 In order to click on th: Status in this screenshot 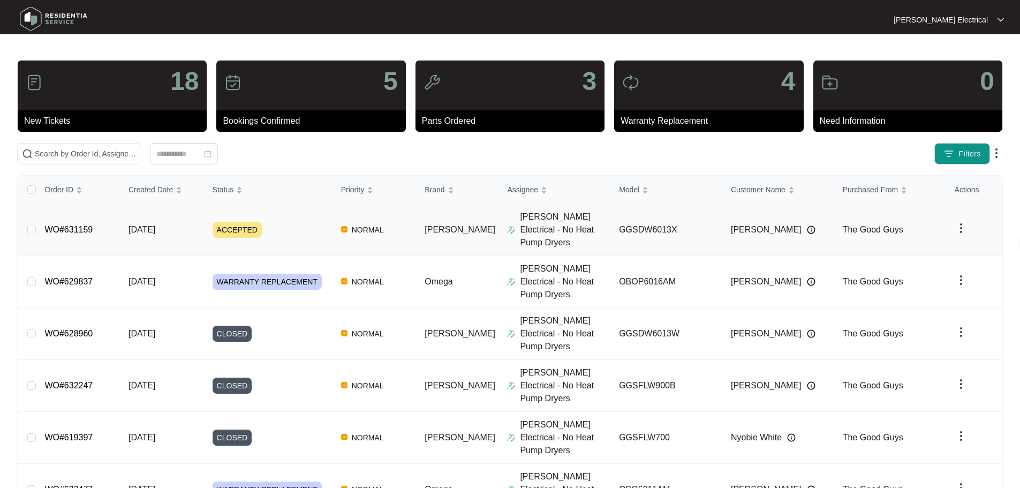, I will do `click(268, 190)`.